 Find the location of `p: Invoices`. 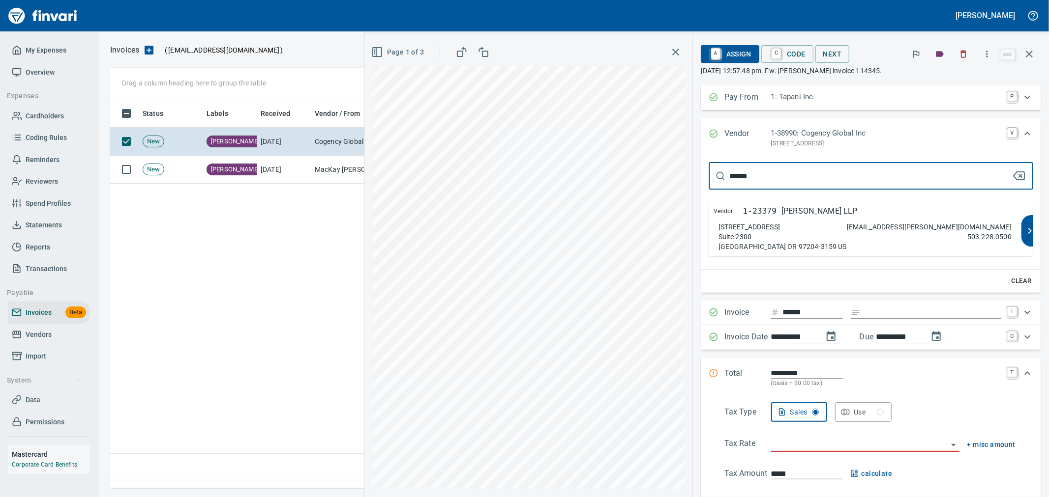

p: Invoices is located at coordinates (124, 50).